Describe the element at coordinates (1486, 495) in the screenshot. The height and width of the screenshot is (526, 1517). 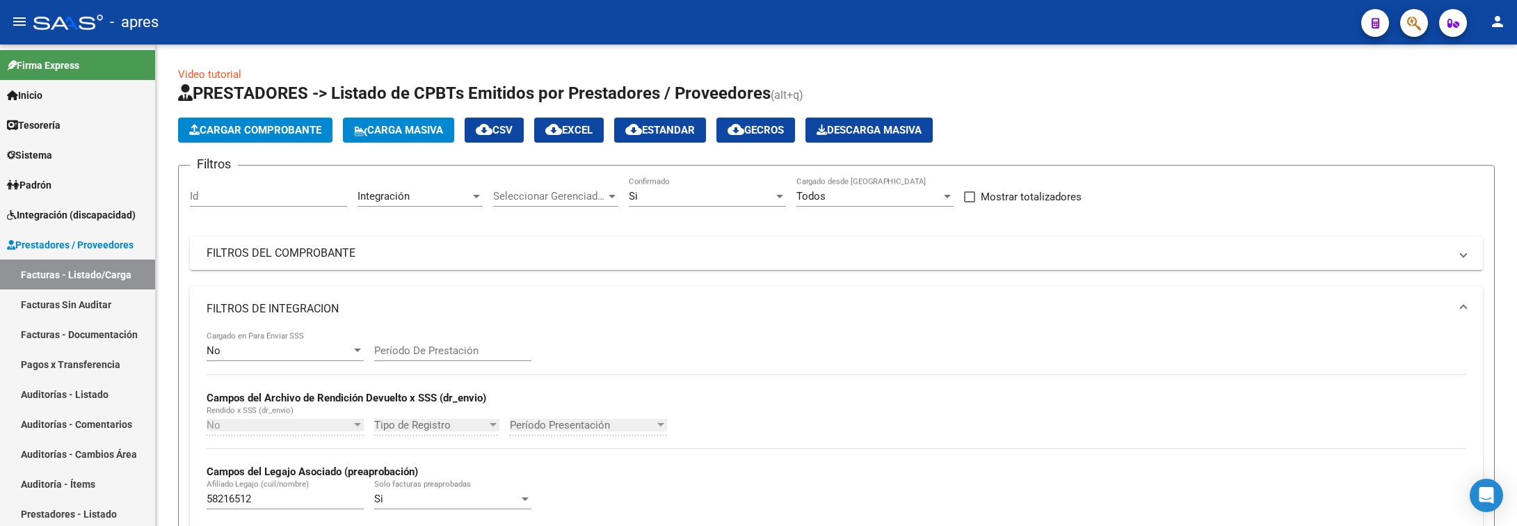
I see `div: Open Intercom Messenger` at that location.